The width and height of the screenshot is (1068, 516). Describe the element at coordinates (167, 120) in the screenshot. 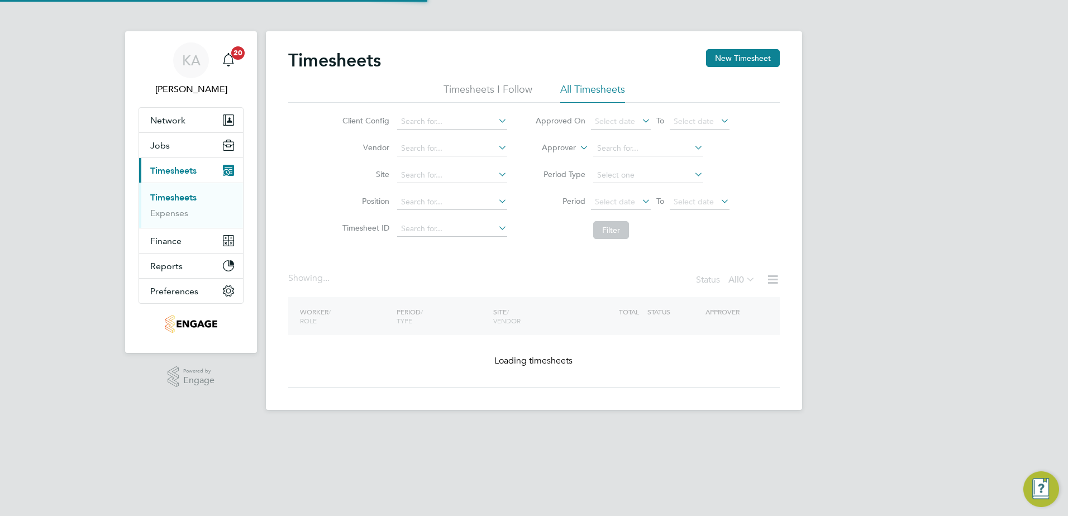

I see `span: Network` at that location.